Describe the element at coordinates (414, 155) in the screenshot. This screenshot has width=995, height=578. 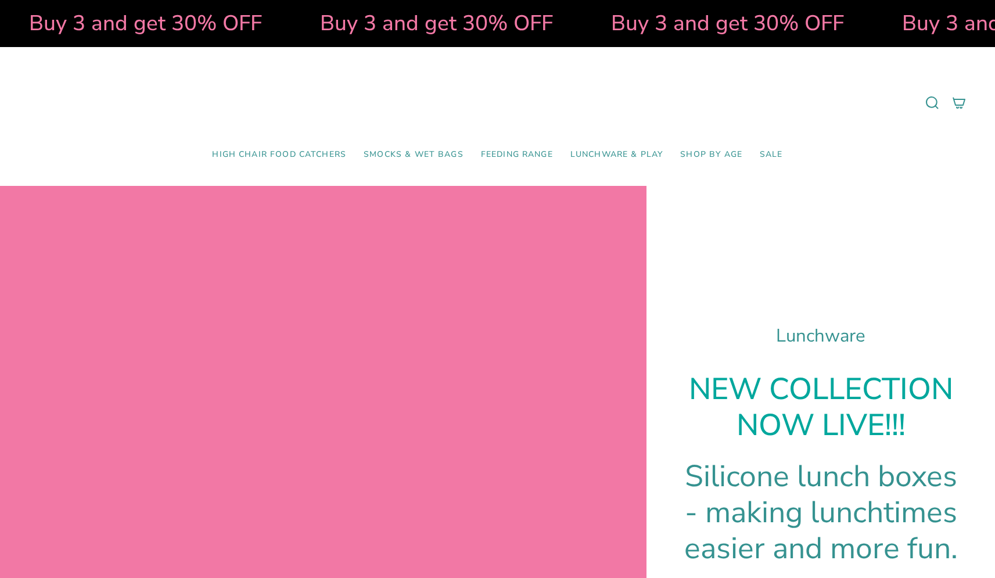
I see `div: Smocks & Wet Bags` at that location.